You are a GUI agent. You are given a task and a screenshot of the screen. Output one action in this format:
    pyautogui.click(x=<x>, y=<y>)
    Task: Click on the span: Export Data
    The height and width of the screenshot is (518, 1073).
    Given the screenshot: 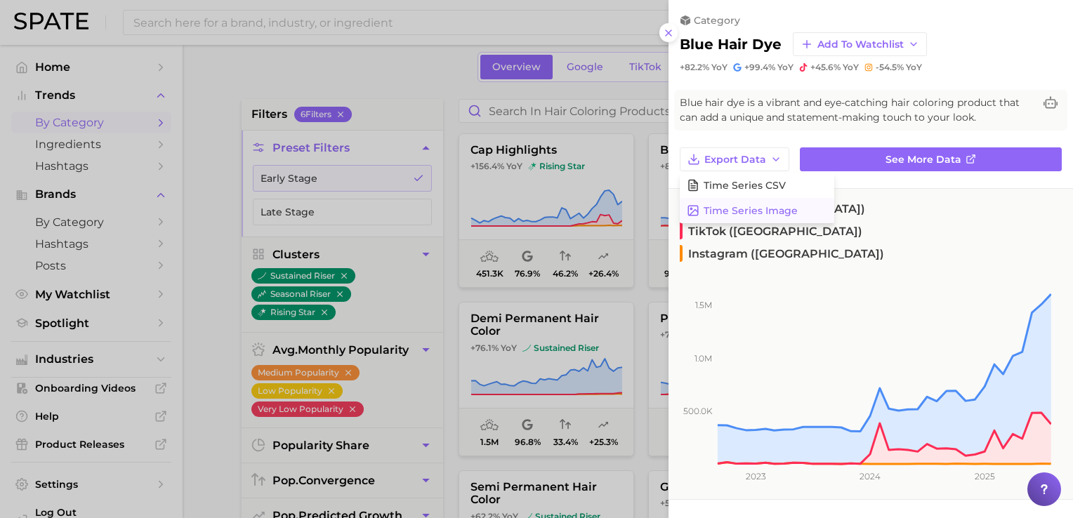 What is the action you would take?
    pyautogui.click(x=735, y=159)
    